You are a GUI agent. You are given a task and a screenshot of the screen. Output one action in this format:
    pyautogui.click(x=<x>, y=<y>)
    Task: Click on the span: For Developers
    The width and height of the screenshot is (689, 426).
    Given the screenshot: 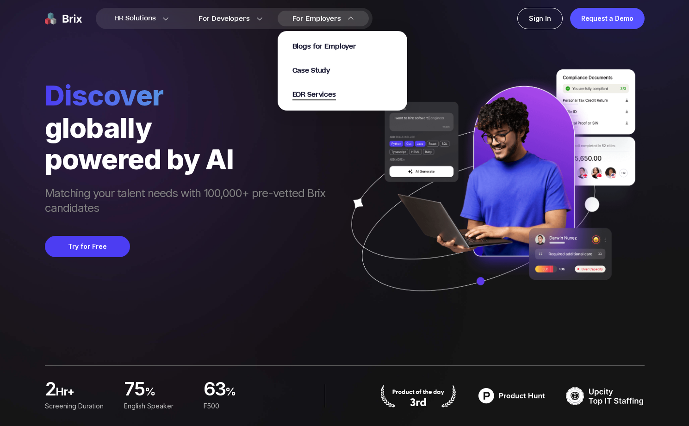 What is the action you would take?
    pyautogui.click(x=224, y=18)
    